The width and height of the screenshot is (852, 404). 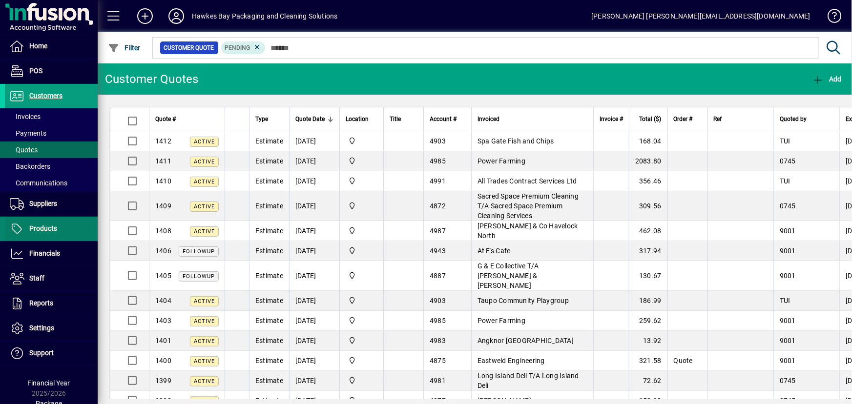 What do you see at coordinates (527, 181) in the screenshot?
I see `span: All Trades Contract Services Ltd` at bounding box center [527, 181].